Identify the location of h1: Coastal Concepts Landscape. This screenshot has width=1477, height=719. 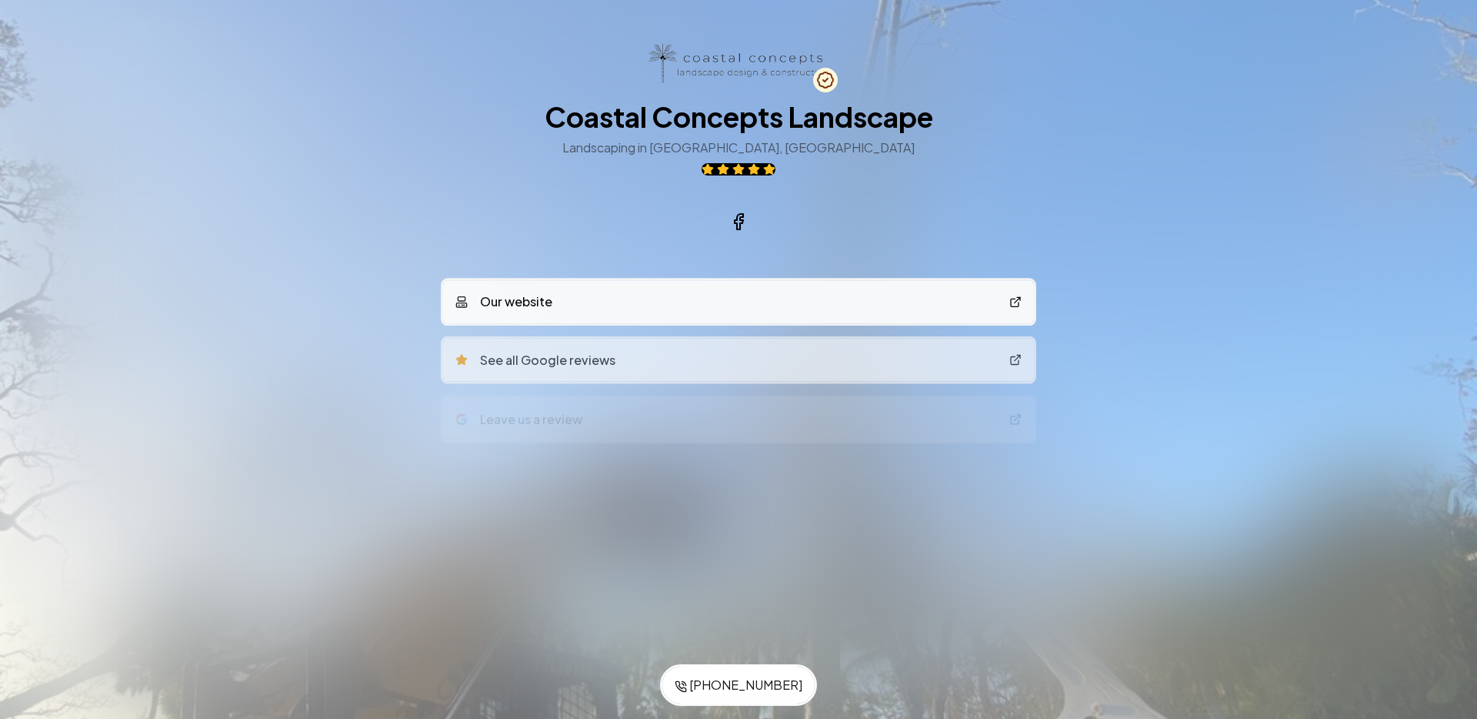
(739, 117).